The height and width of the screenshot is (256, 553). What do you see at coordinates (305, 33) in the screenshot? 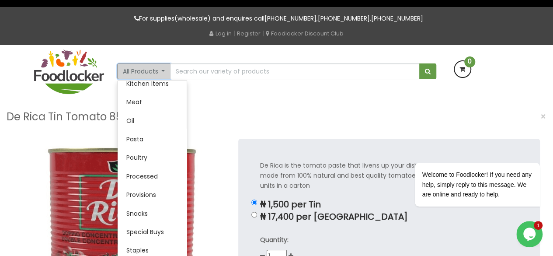
I see `a: Foodlocker Discount Club` at bounding box center [305, 33].